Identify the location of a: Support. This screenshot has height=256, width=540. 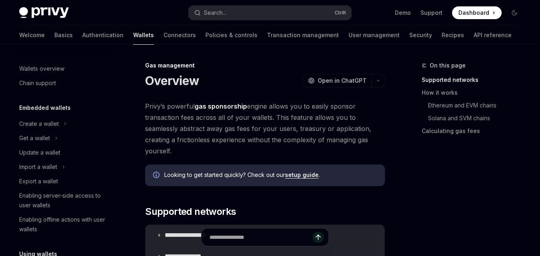
(431, 13).